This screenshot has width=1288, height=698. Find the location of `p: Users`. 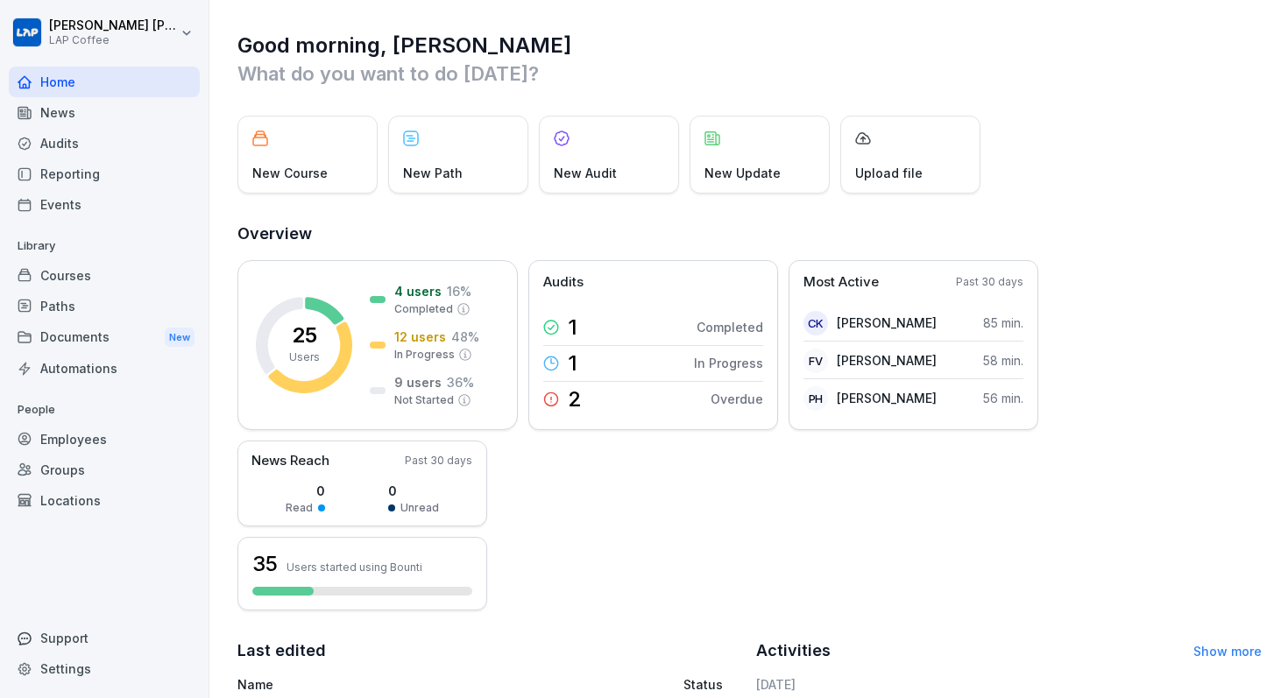

p: Users is located at coordinates (304, 357).